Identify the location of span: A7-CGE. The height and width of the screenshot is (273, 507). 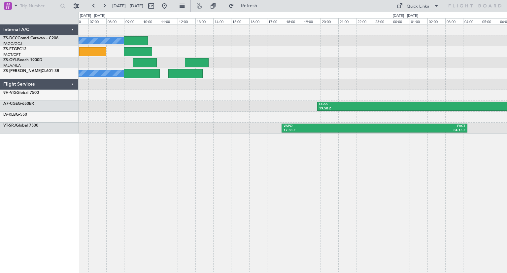
(11, 104).